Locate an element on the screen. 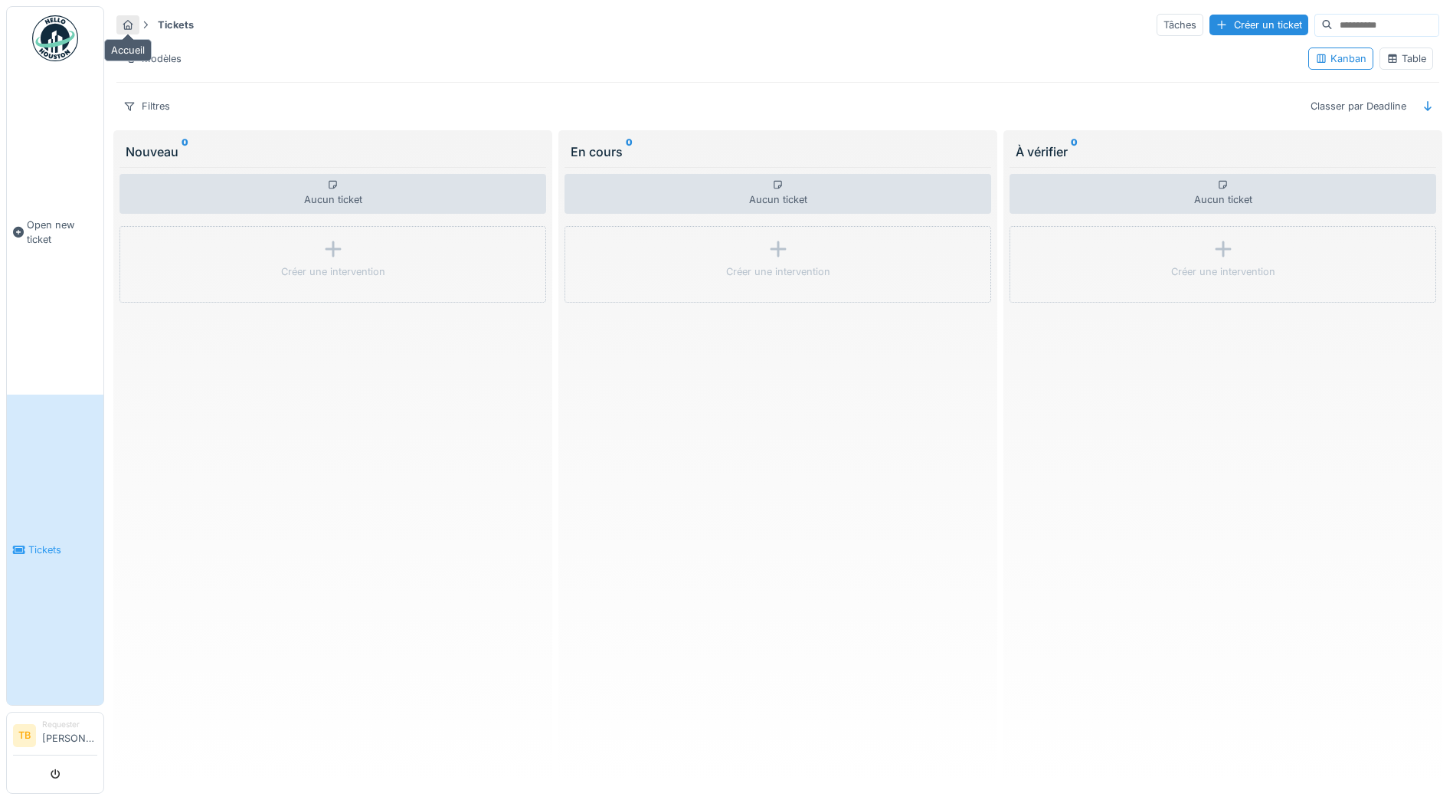  div: En cours is located at coordinates (777, 152).